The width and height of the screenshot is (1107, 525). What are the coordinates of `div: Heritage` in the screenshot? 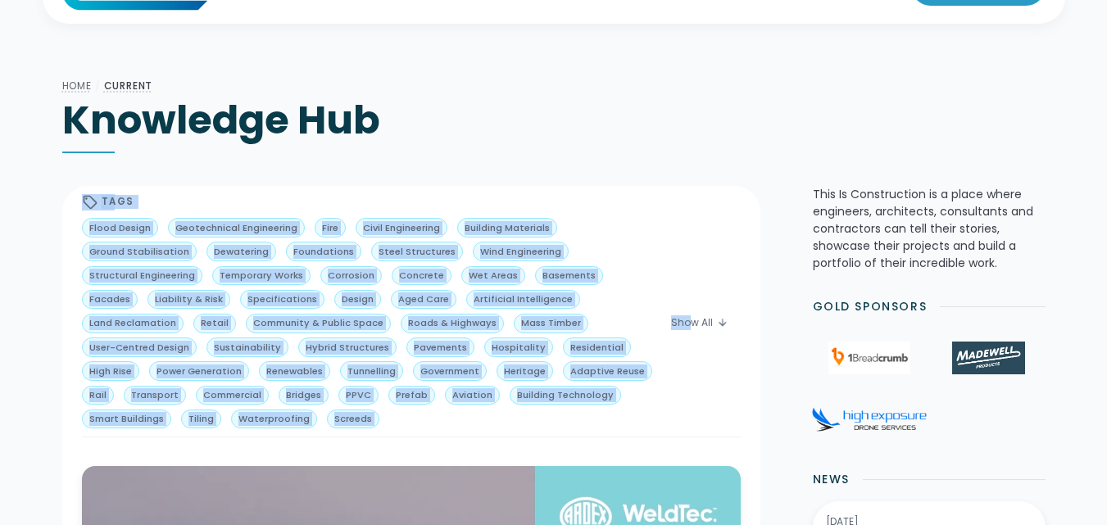 It's located at (525, 371).